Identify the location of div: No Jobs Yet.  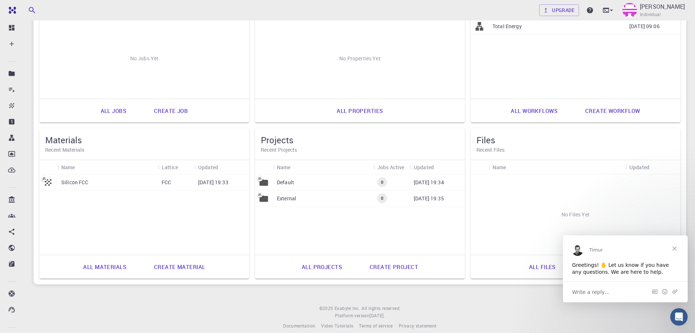
(144, 58).